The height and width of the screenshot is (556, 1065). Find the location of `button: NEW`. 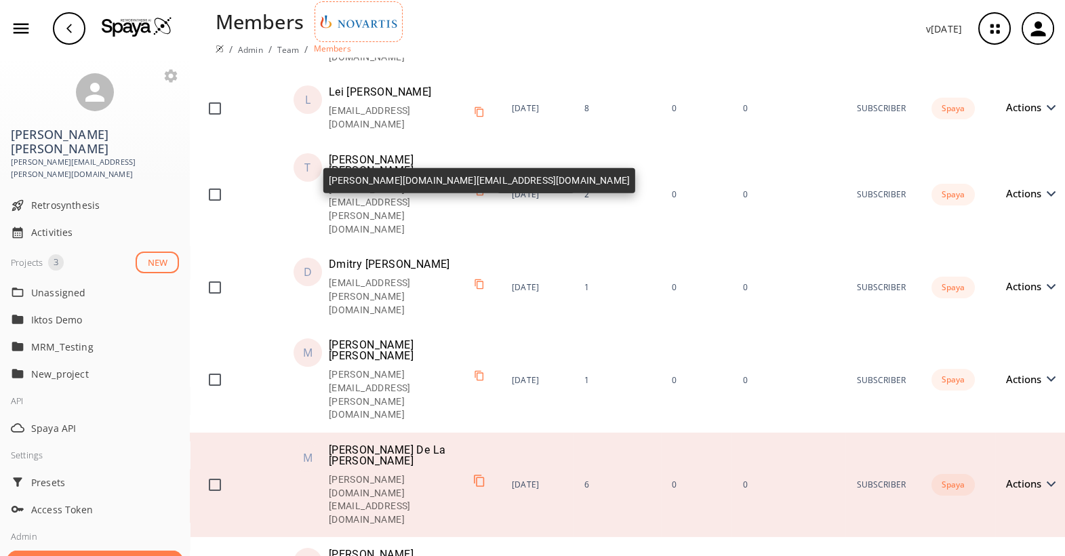

button: NEW is located at coordinates (157, 262).